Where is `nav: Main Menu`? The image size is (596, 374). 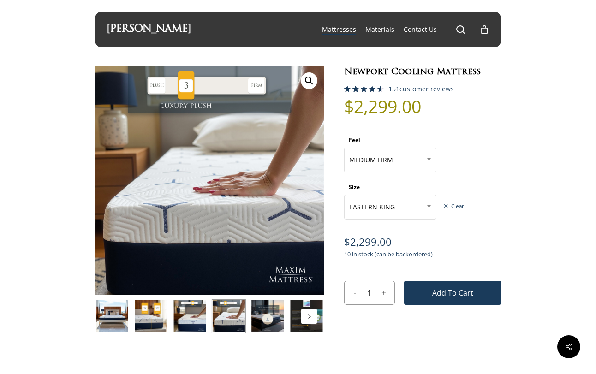 nav: Main Menu is located at coordinates (403, 30).